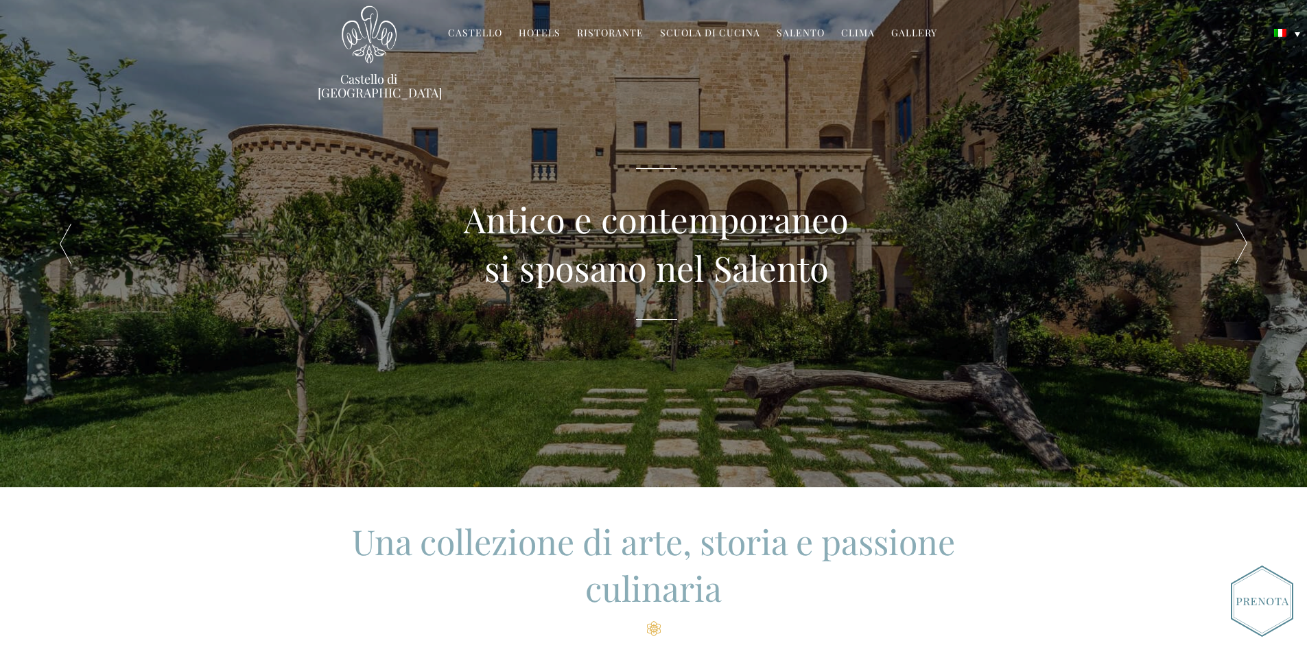  I want to click on span: Una collezione di arte, storia e passione culinaria, so click(653, 564).